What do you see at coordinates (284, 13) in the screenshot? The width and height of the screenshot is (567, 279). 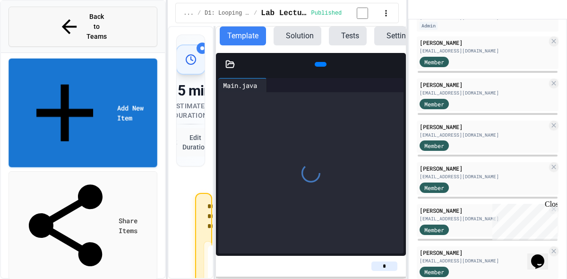 I see `span: Lab Lecture` at bounding box center [284, 13].